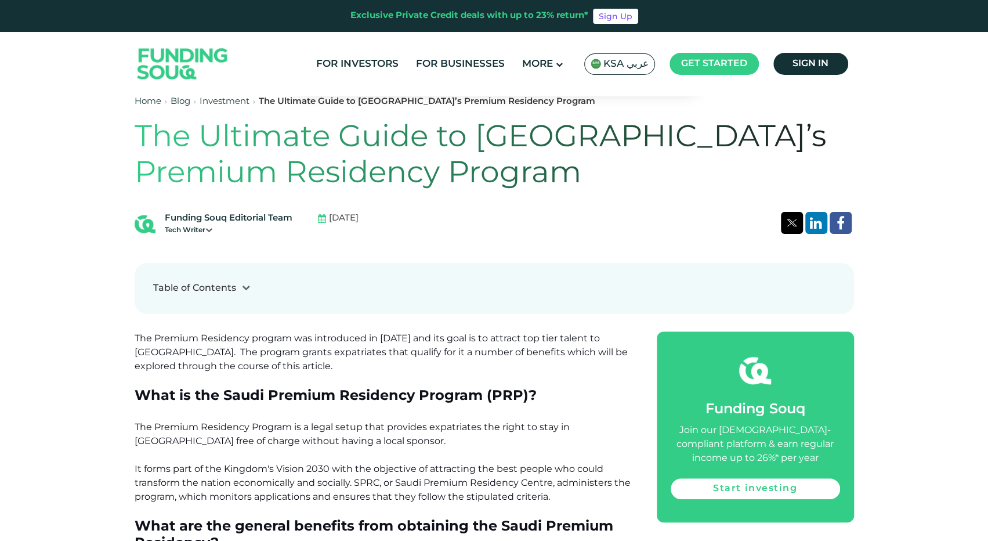 The width and height of the screenshot is (988, 541). What do you see at coordinates (596, 64) in the screenshot?
I see `img: SA Flag` at bounding box center [596, 64].